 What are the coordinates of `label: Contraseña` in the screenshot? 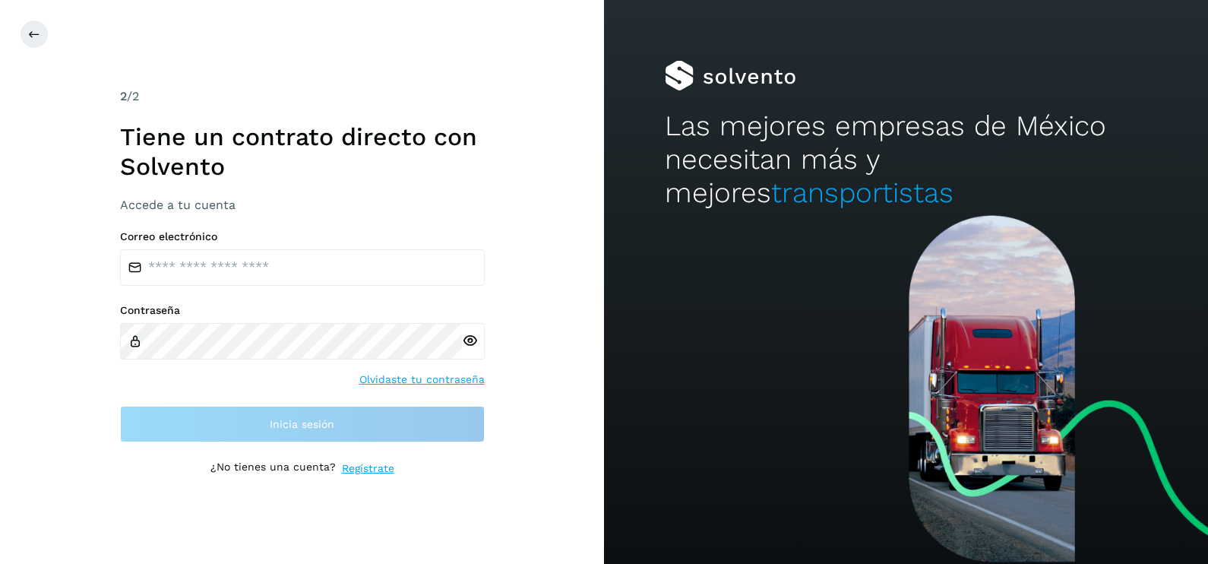 It's located at (302, 310).